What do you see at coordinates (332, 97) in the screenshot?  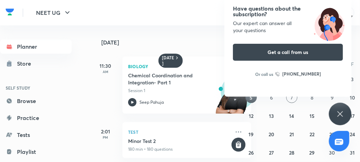 I see `button: October 9, 2025` at bounding box center [332, 97].